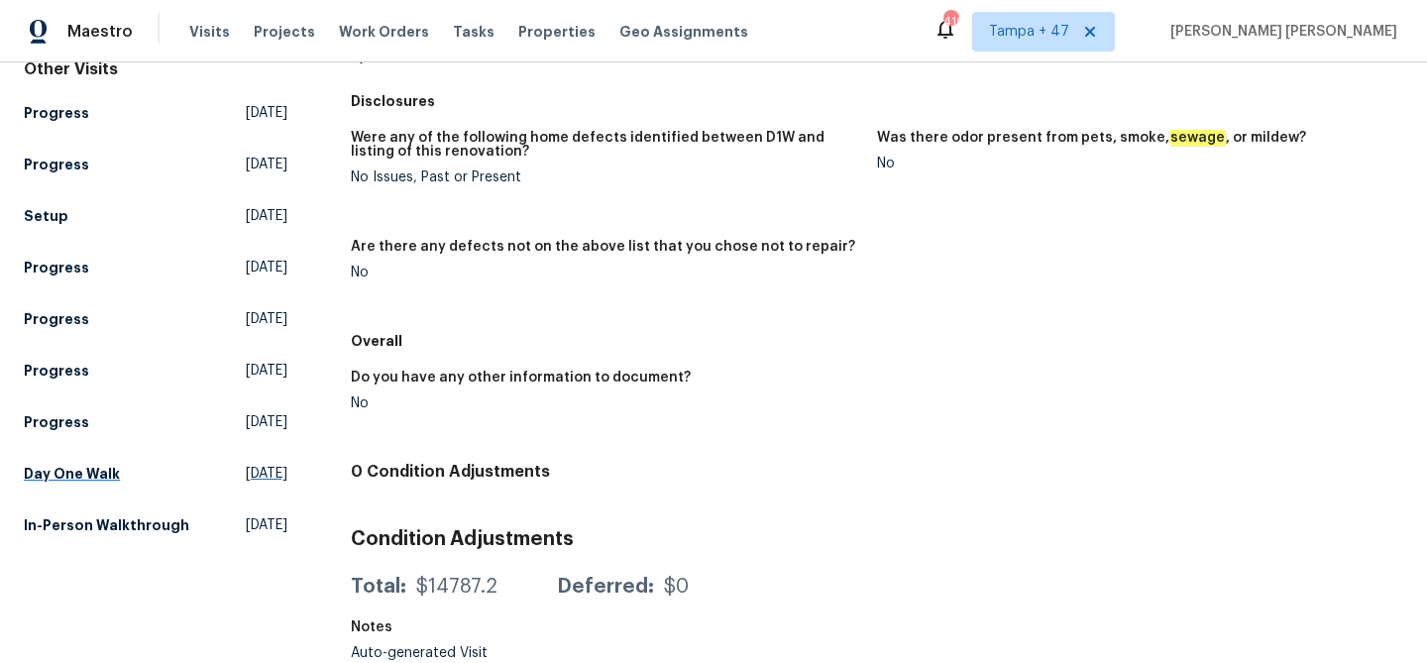 The image size is (1427, 663). What do you see at coordinates (684, 32) in the screenshot?
I see `span: Geo Assignments` at bounding box center [684, 32].